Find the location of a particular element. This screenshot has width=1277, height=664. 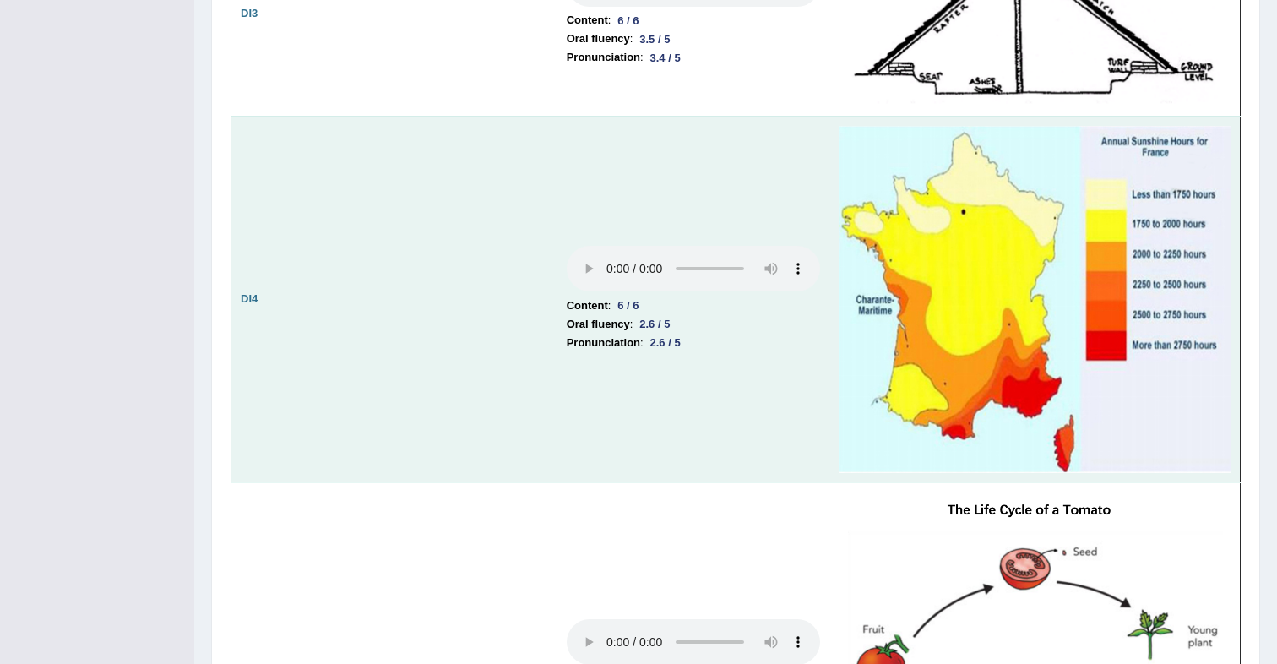

b: DI4 is located at coordinates (249, 298).